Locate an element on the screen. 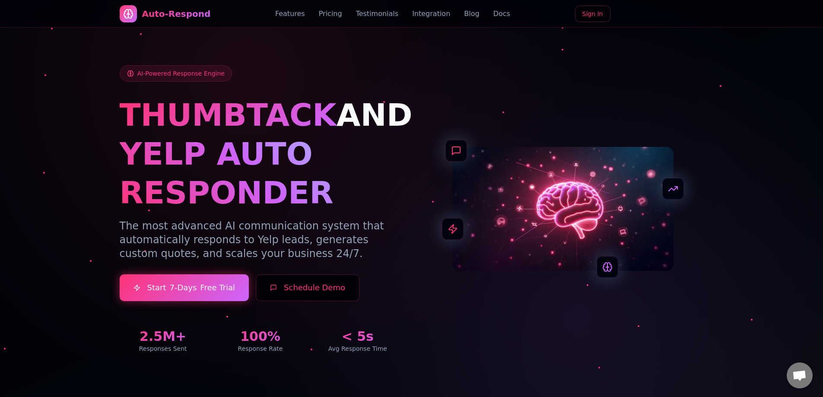  div: 100% is located at coordinates (260, 337).